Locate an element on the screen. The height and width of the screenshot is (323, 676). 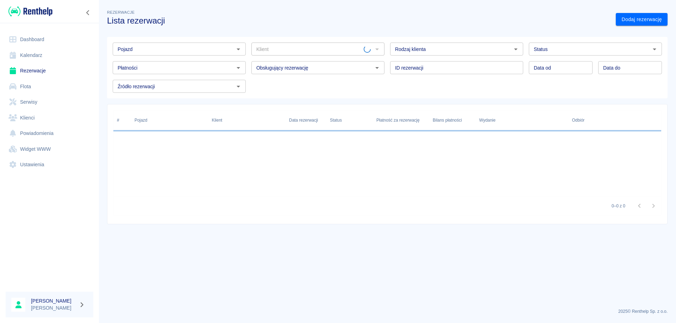
a: Rezerwacje is located at coordinates (49, 71).